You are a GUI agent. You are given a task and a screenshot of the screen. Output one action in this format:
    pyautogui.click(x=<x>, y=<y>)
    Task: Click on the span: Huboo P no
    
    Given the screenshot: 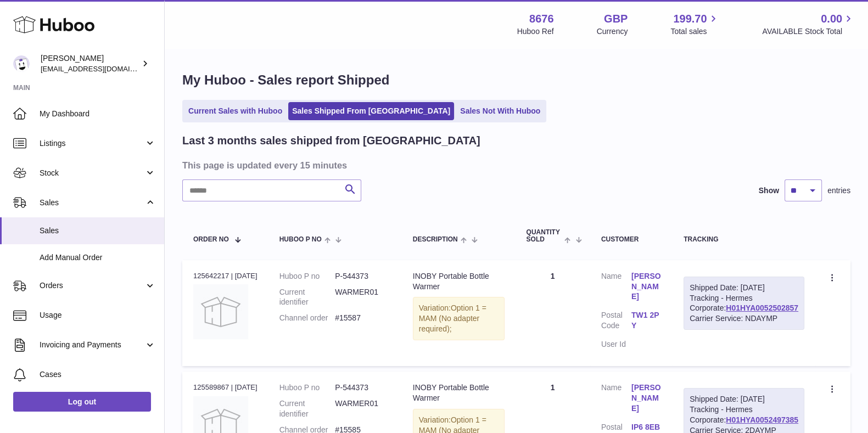 What is the action you would take?
    pyautogui.click(x=300, y=239)
    